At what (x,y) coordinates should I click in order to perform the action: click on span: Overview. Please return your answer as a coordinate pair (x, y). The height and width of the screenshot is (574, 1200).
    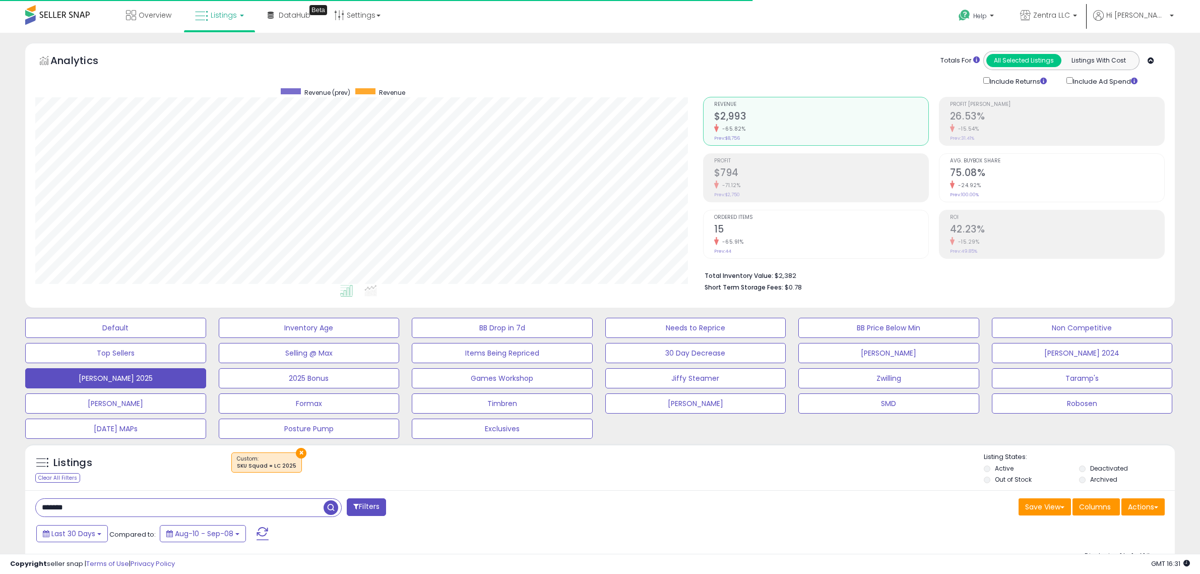
    Looking at the image, I should click on (155, 15).